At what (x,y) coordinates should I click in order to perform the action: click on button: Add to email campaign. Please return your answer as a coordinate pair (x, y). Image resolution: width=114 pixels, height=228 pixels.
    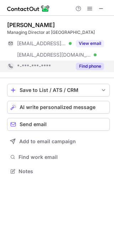
    Looking at the image, I should click on (59, 142).